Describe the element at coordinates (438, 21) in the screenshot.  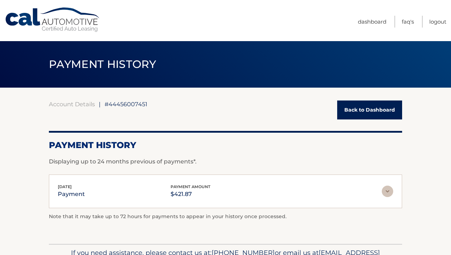
I see `a: Logout` at that location.